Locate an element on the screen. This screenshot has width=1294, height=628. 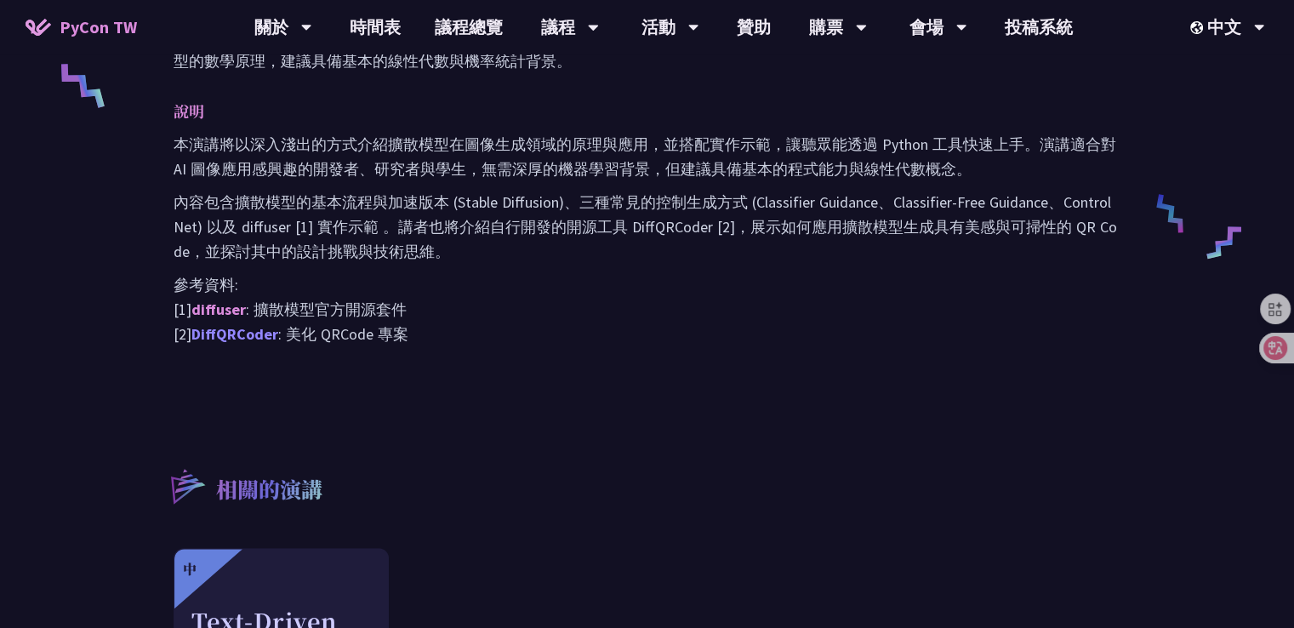
a: PyCon TW is located at coordinates (81, 27).